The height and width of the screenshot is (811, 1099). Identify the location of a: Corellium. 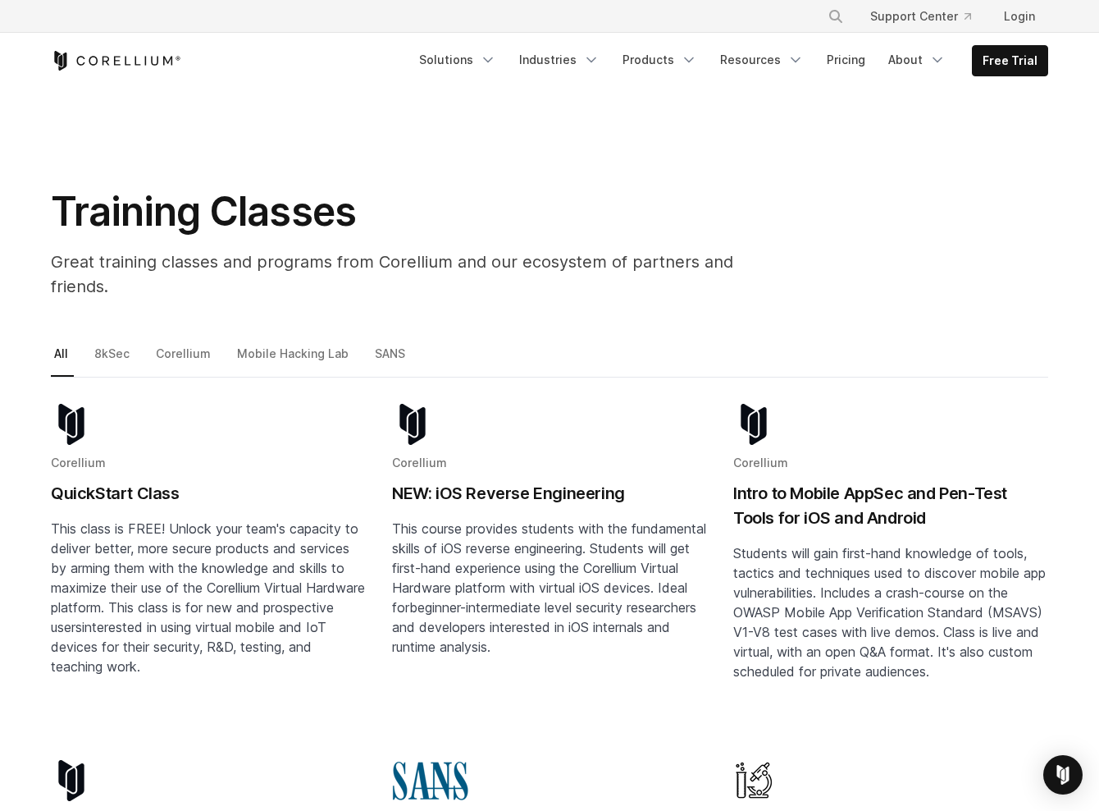
(185, 360).